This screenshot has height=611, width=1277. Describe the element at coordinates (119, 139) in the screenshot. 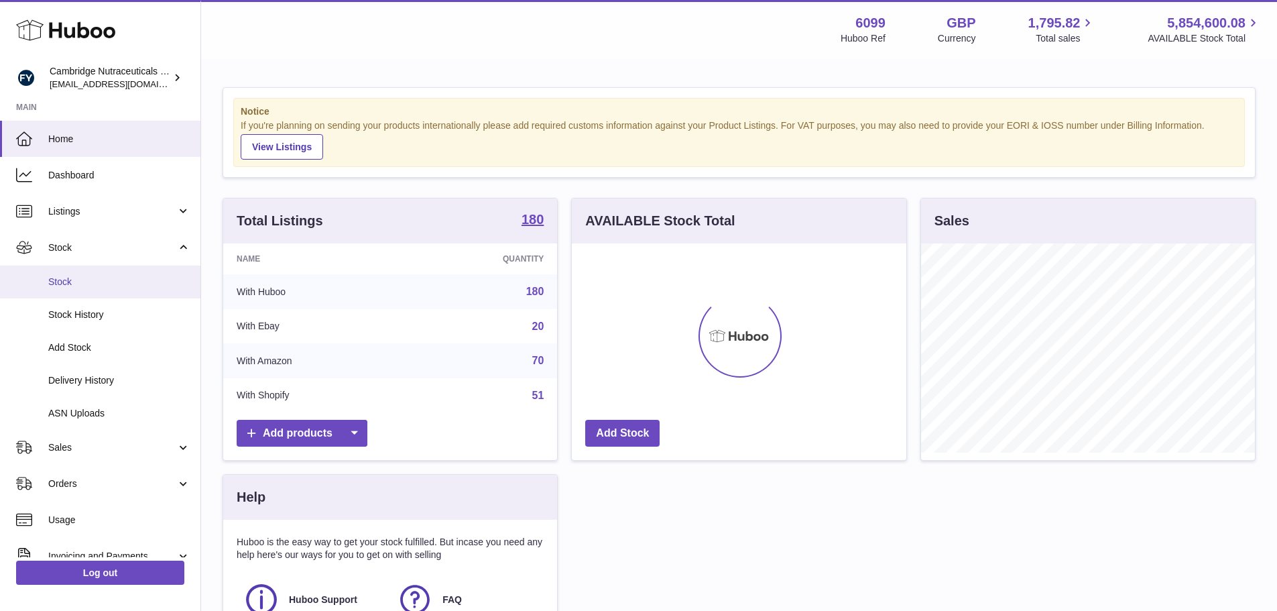

I see `span: Home` at that location.